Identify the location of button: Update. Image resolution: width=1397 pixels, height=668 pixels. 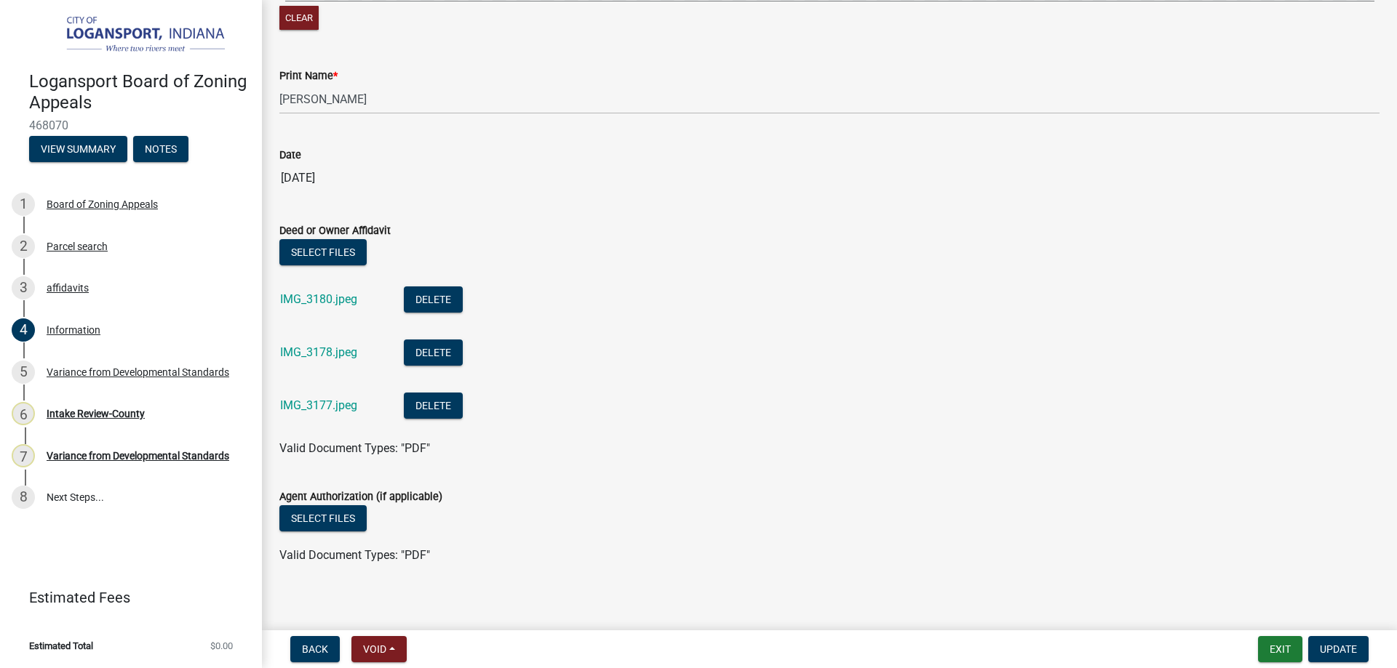
(1338, 650).